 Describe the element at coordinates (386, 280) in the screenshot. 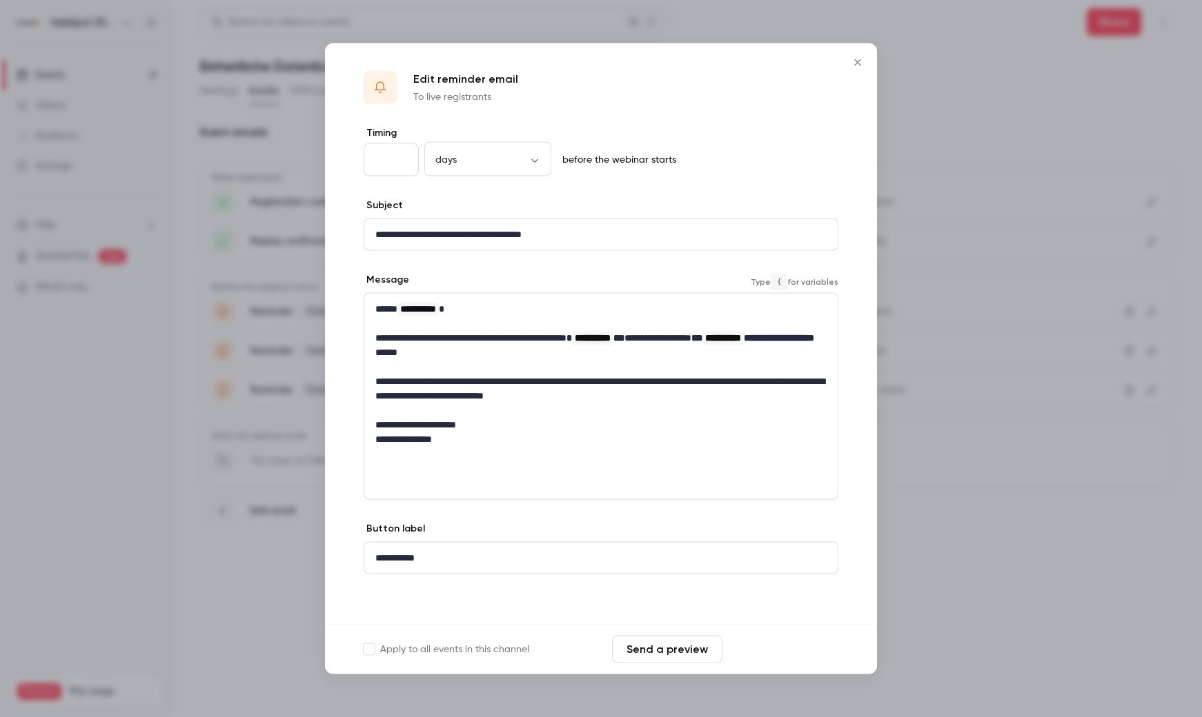

I see `label: Message` at that location.